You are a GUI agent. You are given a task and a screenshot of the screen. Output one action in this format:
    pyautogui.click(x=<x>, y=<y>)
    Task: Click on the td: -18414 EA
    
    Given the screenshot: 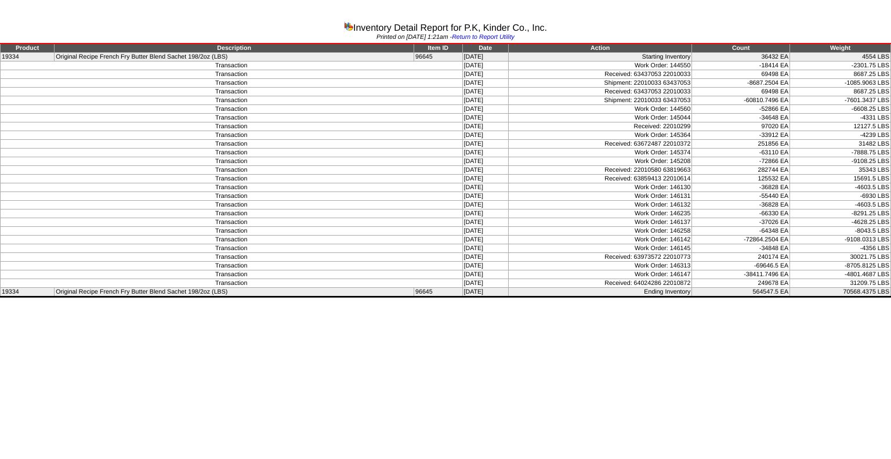 What is the action you would take?
    pyautogui.click(x=741, y=66)
    